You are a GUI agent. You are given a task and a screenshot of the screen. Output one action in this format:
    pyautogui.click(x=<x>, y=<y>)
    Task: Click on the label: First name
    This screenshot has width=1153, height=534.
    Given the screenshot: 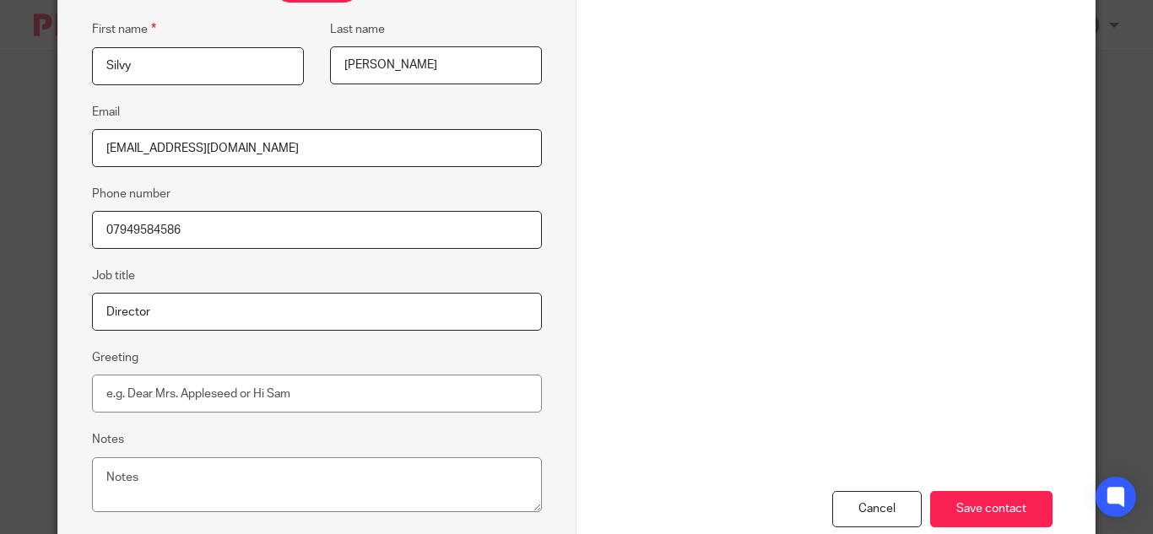 What is the action you would take?
    pyautogui.click(x=124, y=29)
    